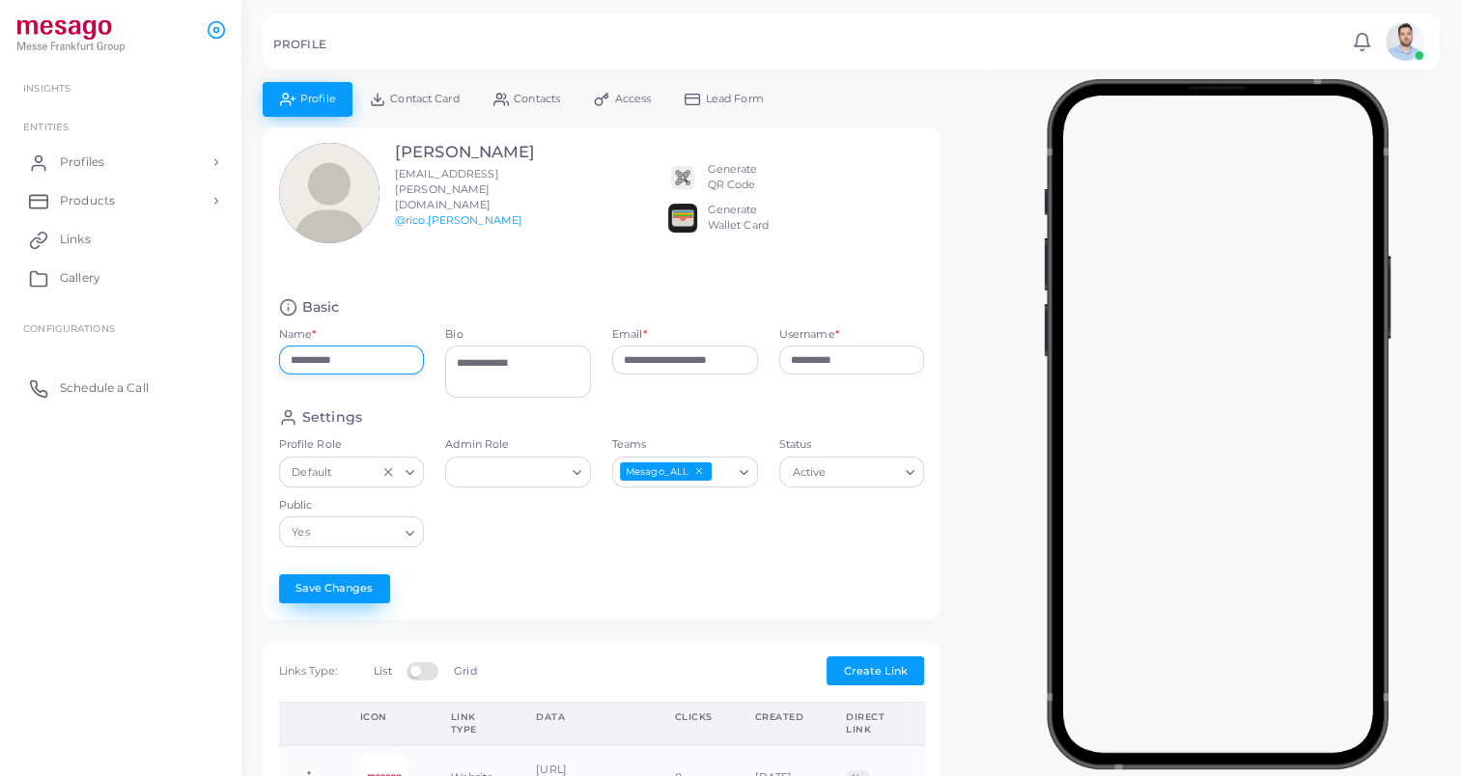 The image size is (1461, 776). Describe the element at coordinates (384, 717) in the screenshot. I see `div: Icon` at that location.